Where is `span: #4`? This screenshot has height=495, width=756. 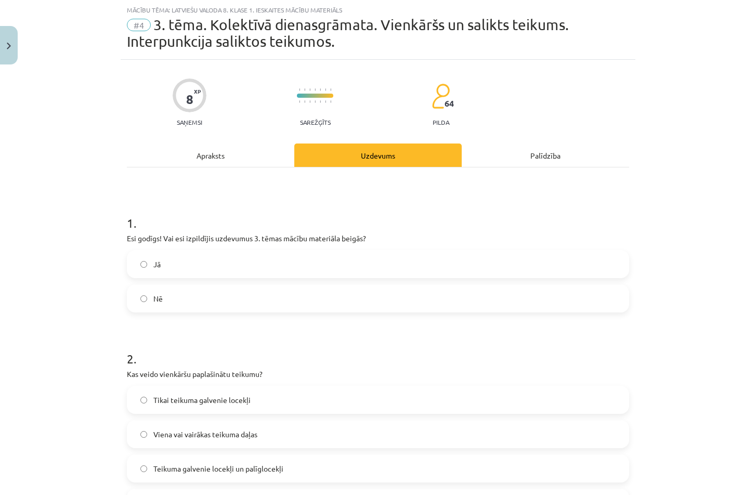 span: #4 is located at coordinates (139, 25).